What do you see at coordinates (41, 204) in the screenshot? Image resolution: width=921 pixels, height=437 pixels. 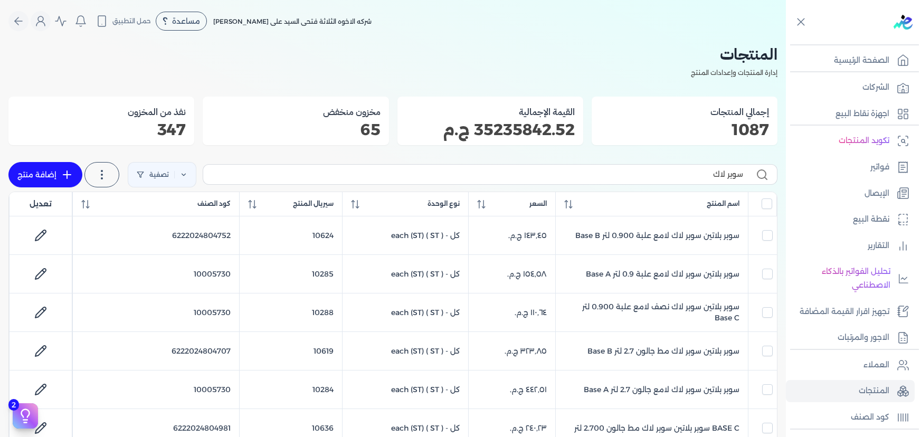 I see `span: تعديل` at bounding box center [41, 204].